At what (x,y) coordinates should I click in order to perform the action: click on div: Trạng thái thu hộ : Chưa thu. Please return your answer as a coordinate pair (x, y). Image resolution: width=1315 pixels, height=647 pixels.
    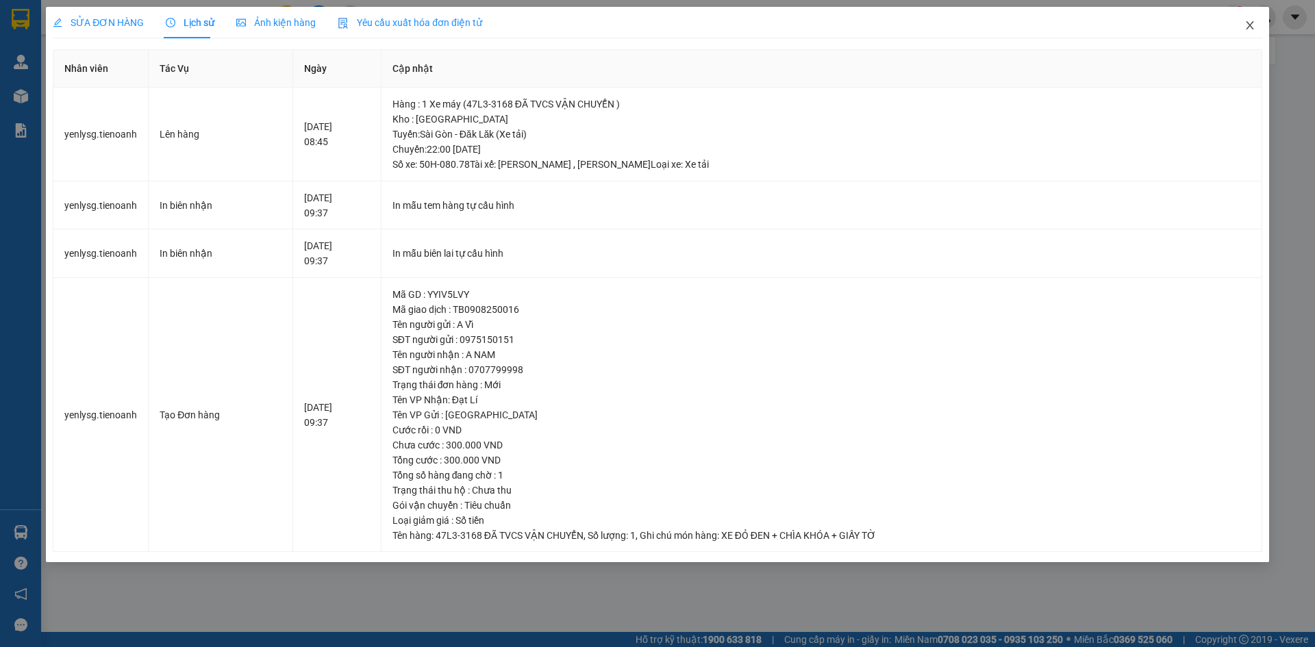
    Looking at the image, I should click on (821, 490).